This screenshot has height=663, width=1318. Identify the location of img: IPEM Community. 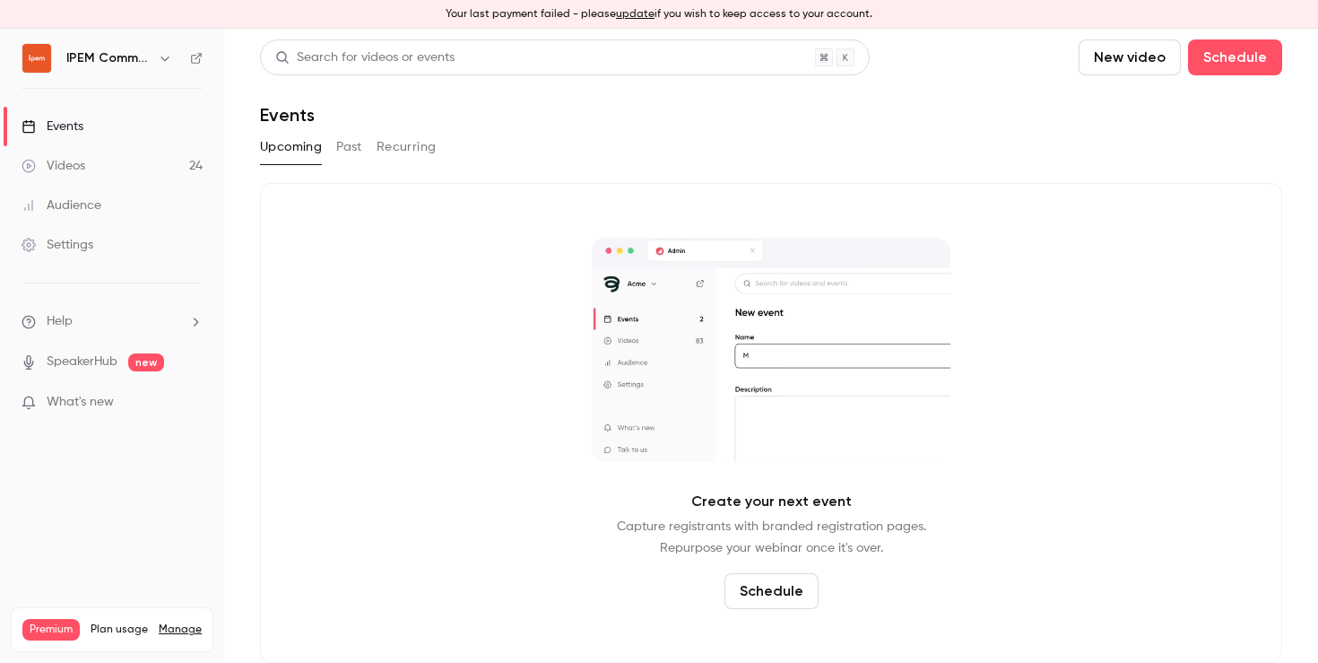
(37, 58).